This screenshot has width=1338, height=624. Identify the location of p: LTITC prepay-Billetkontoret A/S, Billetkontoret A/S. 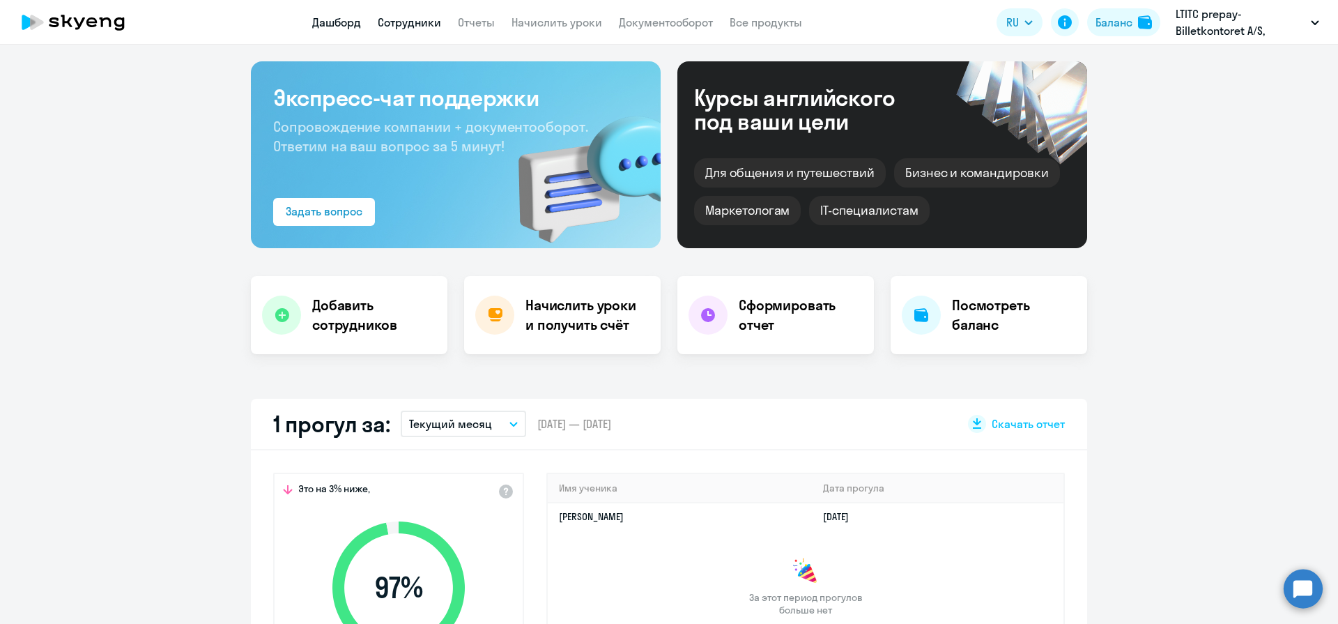
(1240, 22).